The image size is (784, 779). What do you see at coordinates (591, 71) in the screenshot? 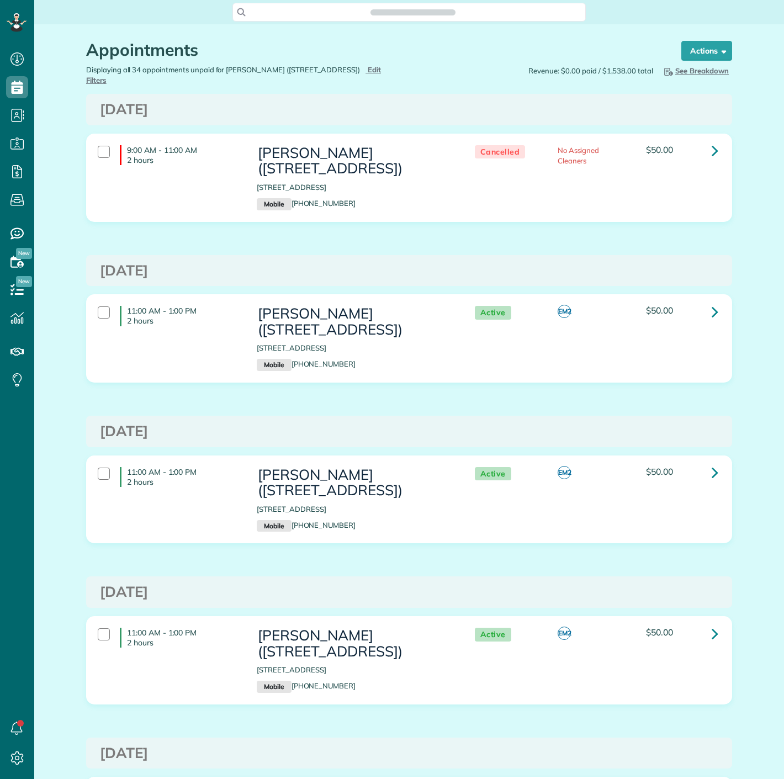
I see `span: Revenue: $0.00 paid / $1,538.00 total` at bounding box center [591, 71].